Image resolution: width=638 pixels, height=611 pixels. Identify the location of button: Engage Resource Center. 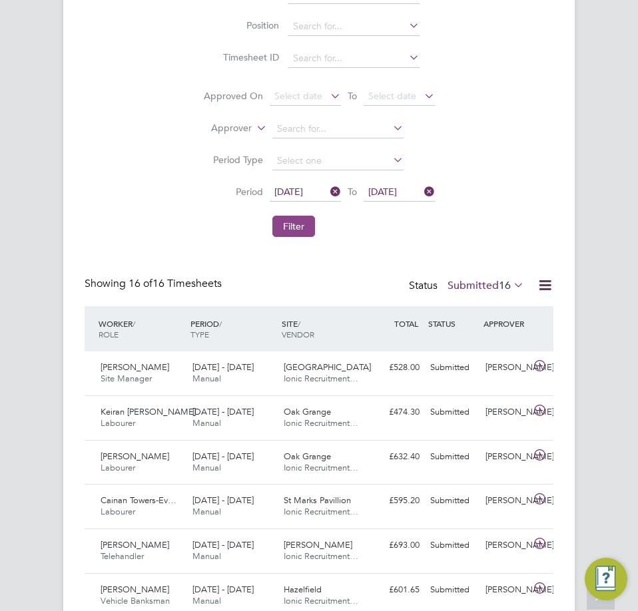
(606, 579).